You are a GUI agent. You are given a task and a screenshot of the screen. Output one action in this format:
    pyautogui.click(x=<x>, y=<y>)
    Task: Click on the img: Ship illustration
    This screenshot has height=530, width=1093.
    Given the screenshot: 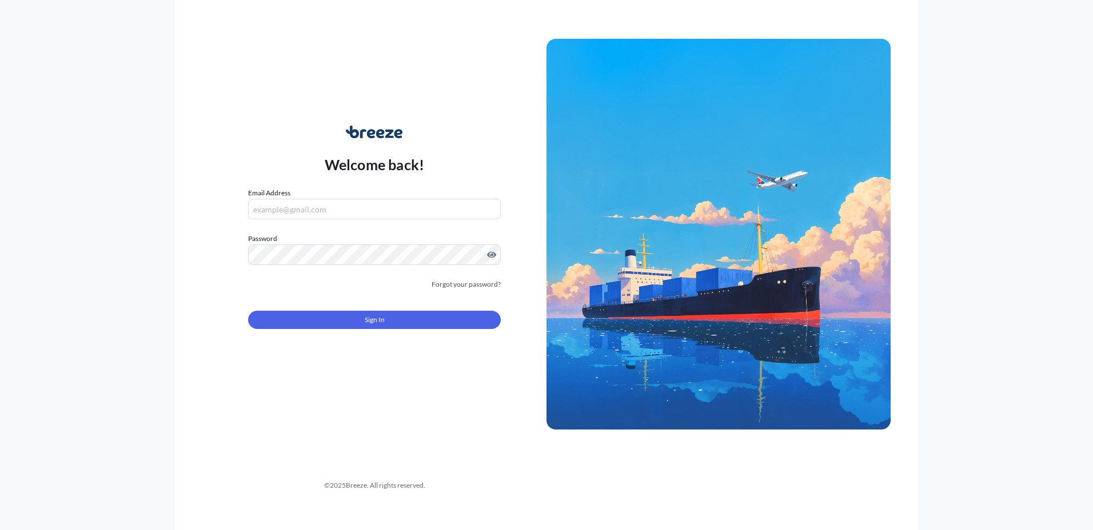 What is the action you would take?
    pyautogui.click(x=718, y=234)
    